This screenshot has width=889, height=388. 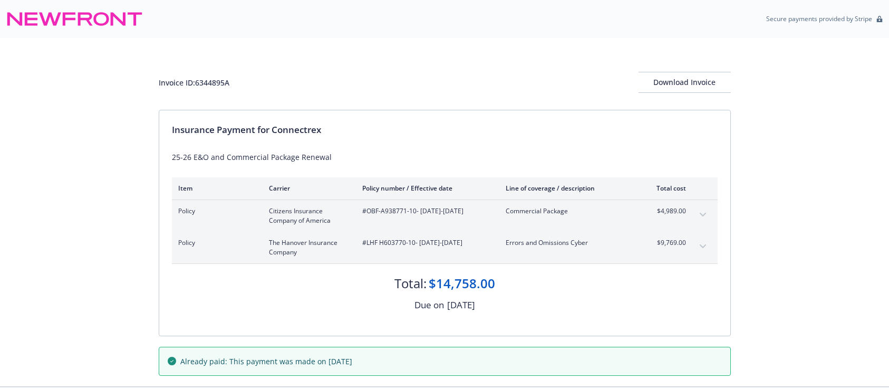 I want to click on p: Secure payments provided by Stripe, so click(x=819, y=18).